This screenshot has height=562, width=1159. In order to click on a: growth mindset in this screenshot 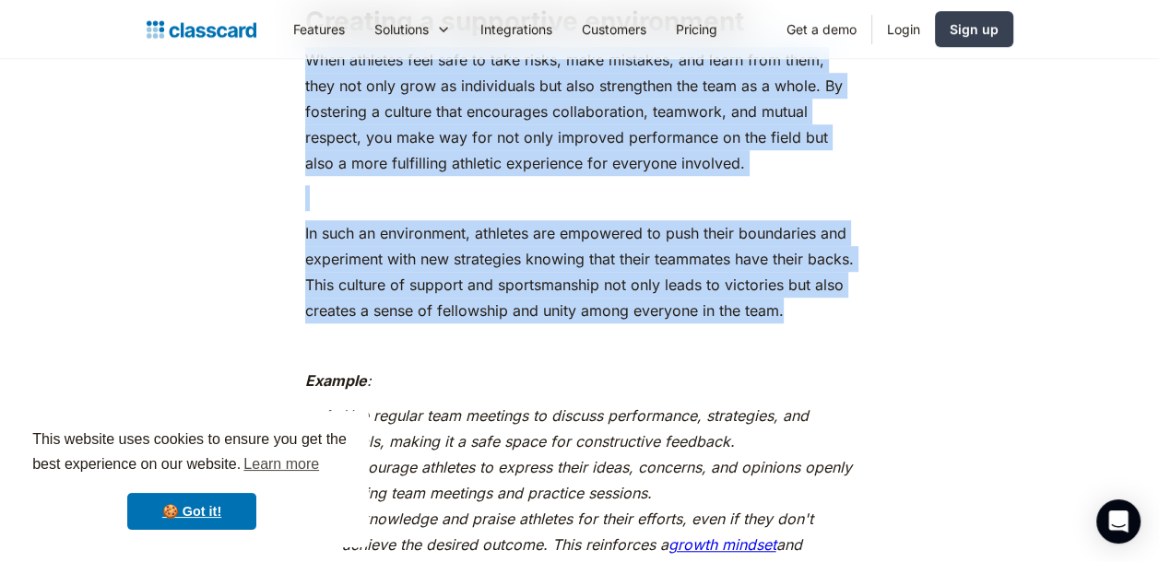, I will do `click(722, 545)`.